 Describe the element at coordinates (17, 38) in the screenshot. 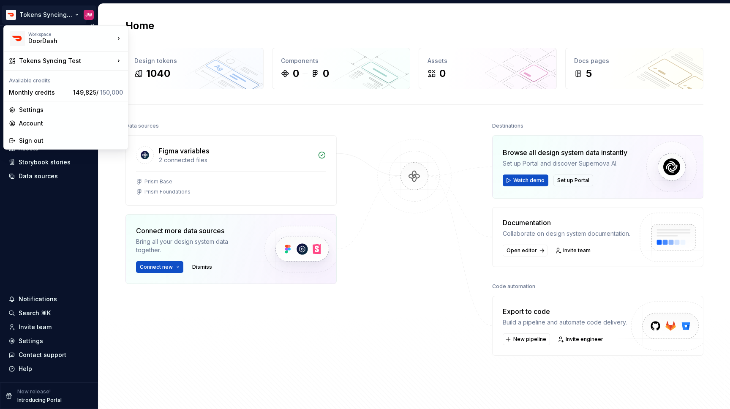

I see `img: bd52d190-91a7-4889-9e90-eccda45865b1.png` at that location.